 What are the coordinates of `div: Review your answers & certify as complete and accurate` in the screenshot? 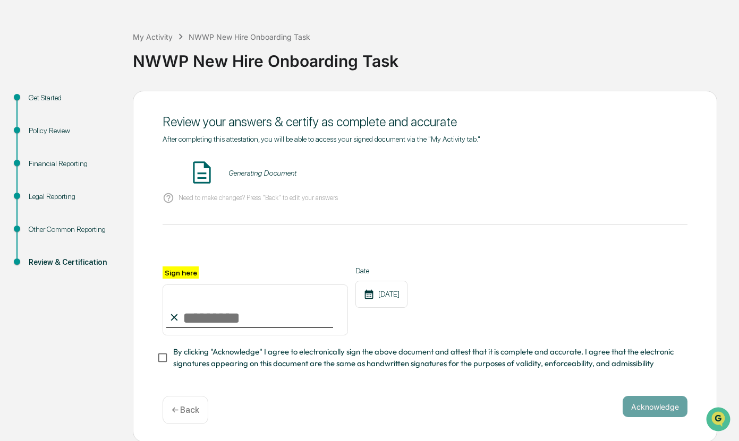 It's located at (425, 122).